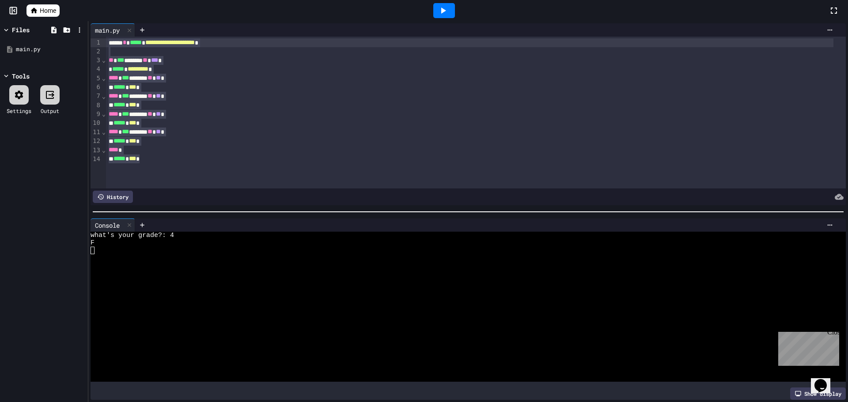 This screenshot has width=848, height=402. What do you see at coordinates (96, 114) in the screenshot?
I see `div: 9` at bounding box center [96, 114].